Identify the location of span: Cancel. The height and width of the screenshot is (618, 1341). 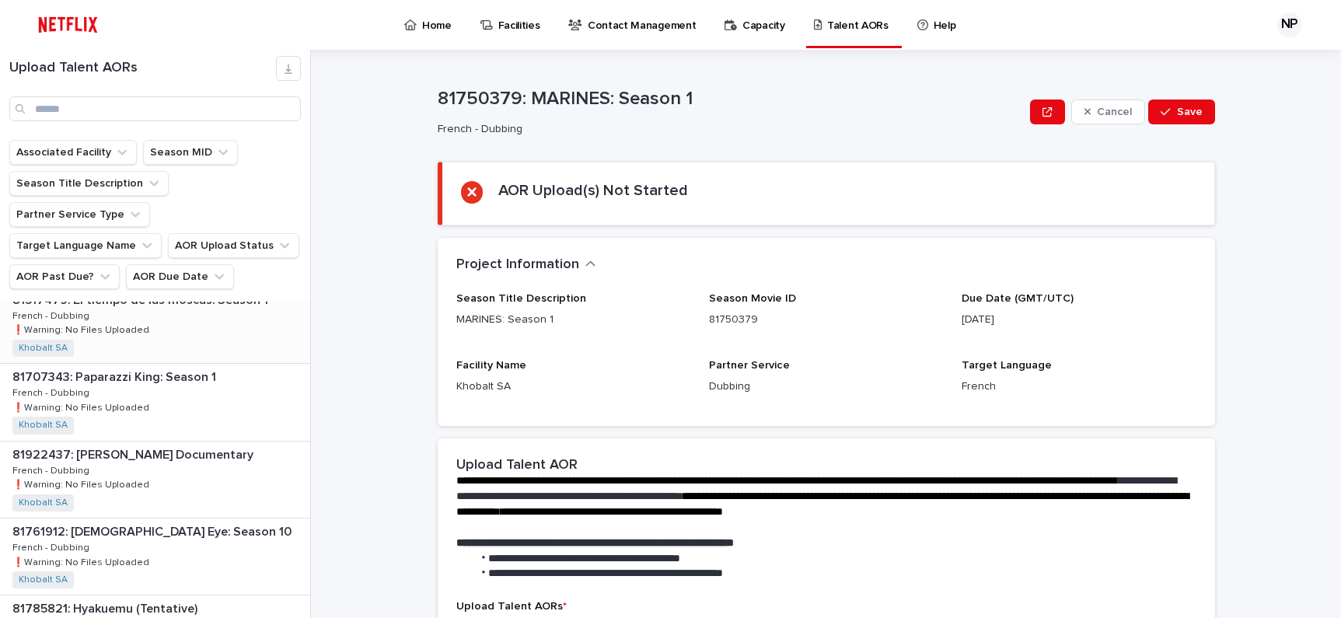
(1114, 112).